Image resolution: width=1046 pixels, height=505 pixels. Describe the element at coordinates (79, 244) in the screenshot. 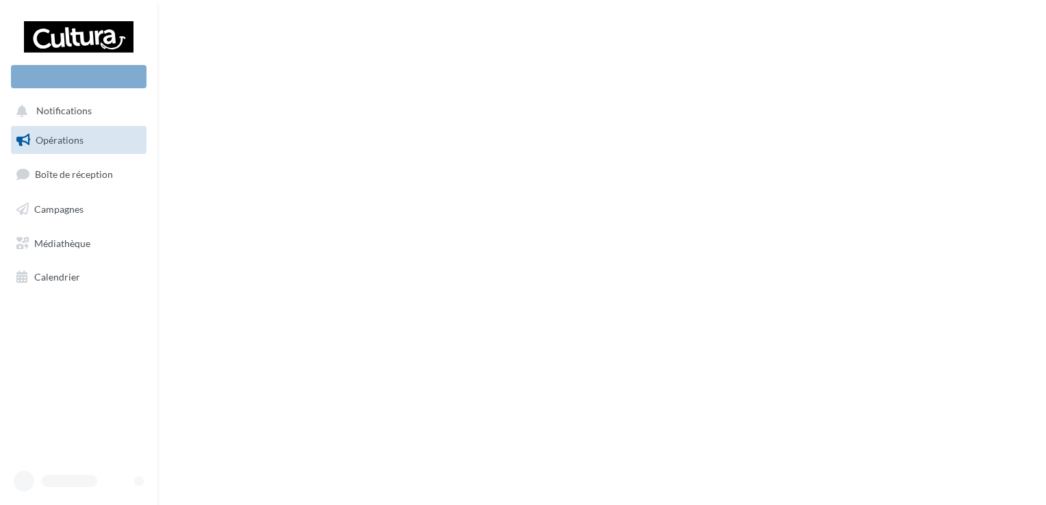

I see `a: Médiathèque` at that location.